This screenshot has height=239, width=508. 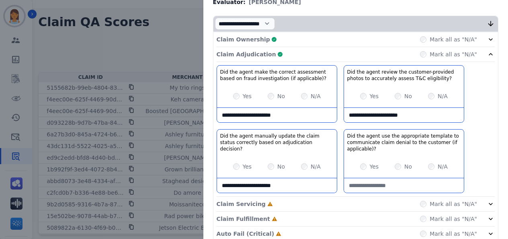 I want to click on h3: Did the agent use the appropriate template to communicate claim denial to the customer (if applic..., so click(x=404, y=142).